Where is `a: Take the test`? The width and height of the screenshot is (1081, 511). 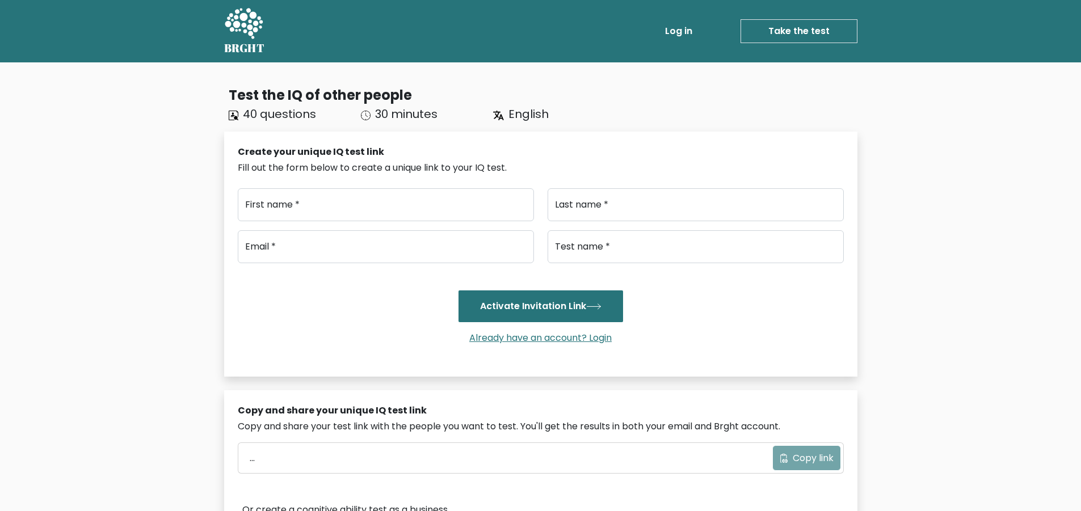
a: Take the test is located at coordinates (799, 31).